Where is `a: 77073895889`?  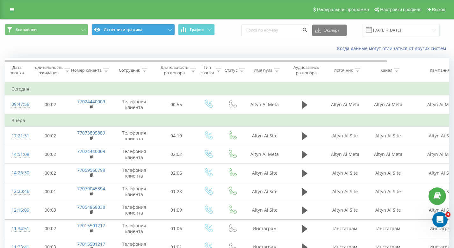 a: 77073895889 is located at coordinates (91, 133).